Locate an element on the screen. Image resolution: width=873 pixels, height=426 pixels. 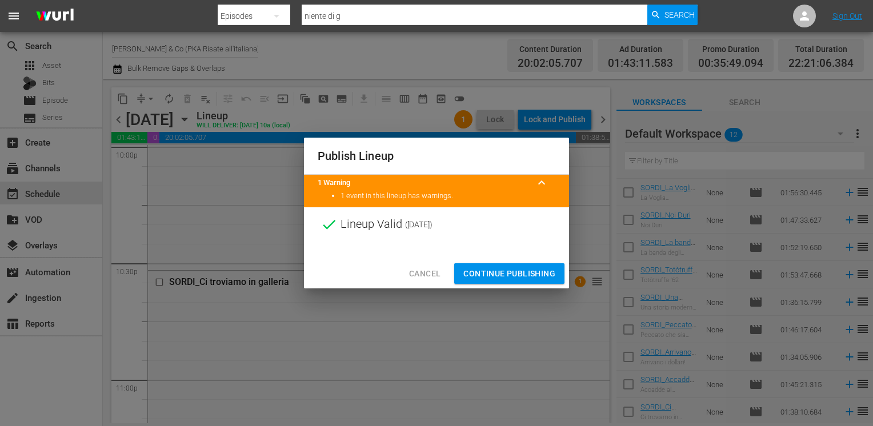
li: 1 event in this lineup has warnings. is located at coordinates (448, 196).